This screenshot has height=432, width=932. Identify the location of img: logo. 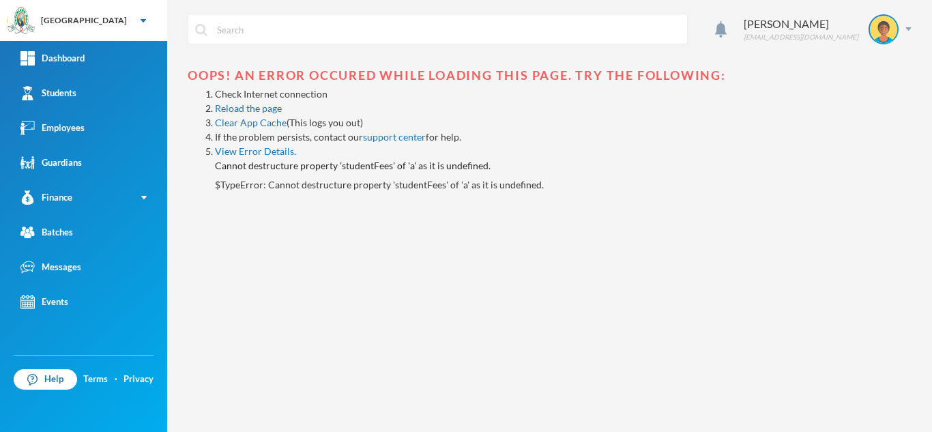
(21, 21).